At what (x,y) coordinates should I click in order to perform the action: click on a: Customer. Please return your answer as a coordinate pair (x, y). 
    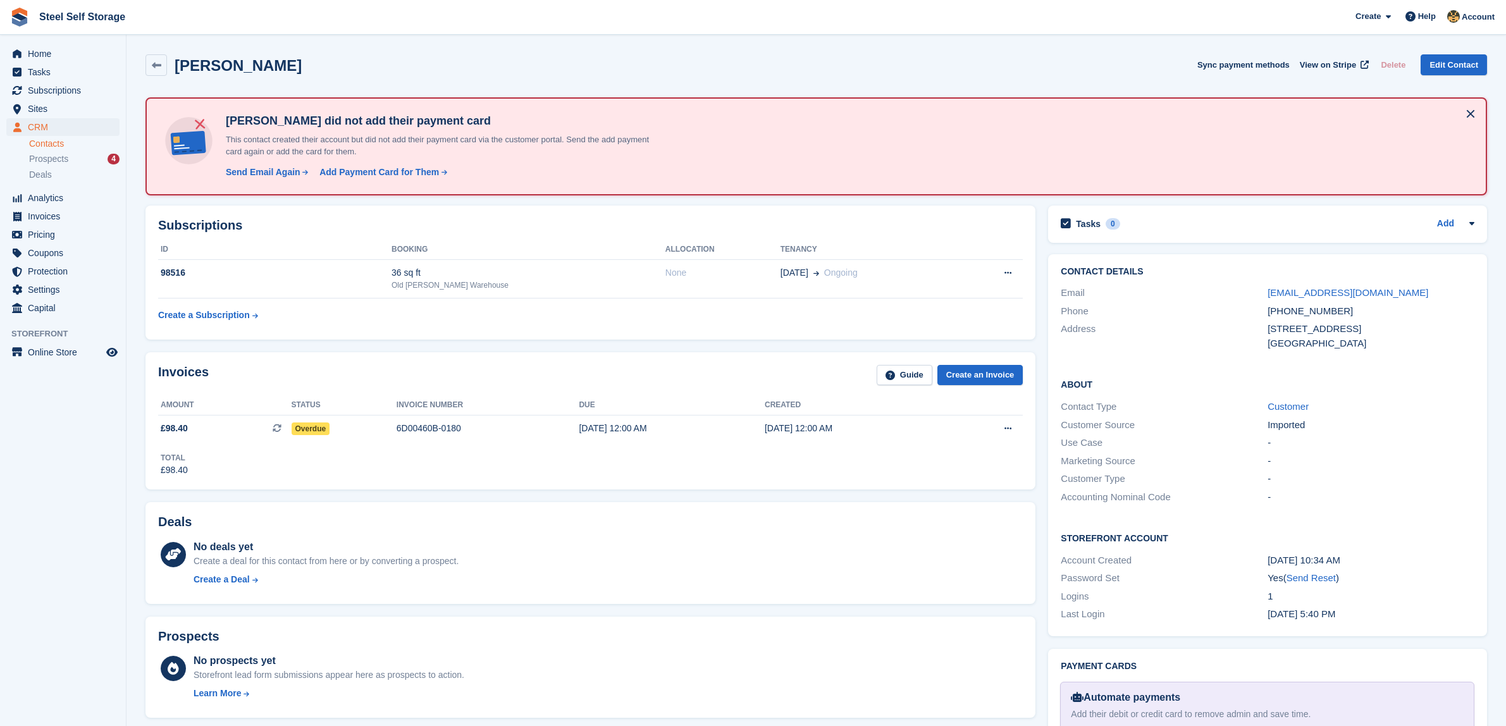
    Looking at the image, I should click on (1288, 406).